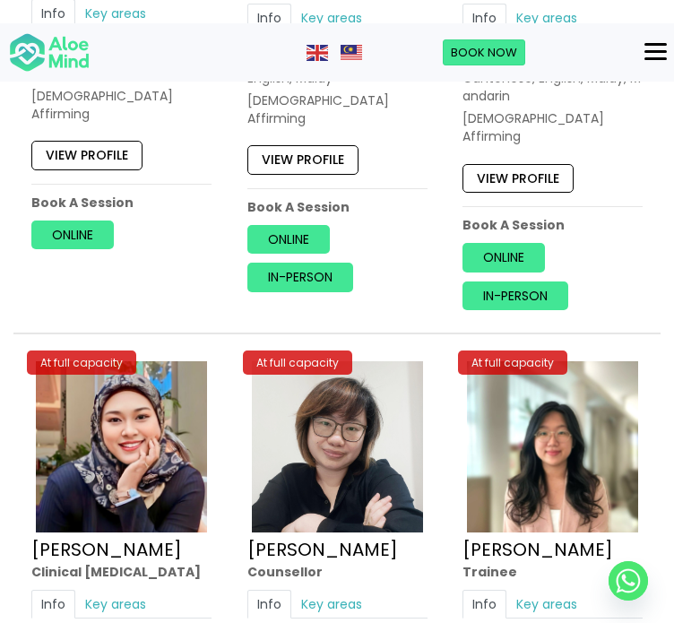  Describe the element at coordinates (351, 53) in the screenshot. I see `img: ms` at that location.